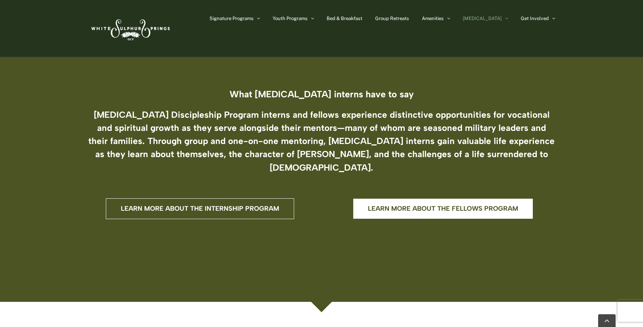 Image resolution: width=643 pixels, height=327 pixels. I want to click on a: Learn more about the fellows program, so click(443, 209).